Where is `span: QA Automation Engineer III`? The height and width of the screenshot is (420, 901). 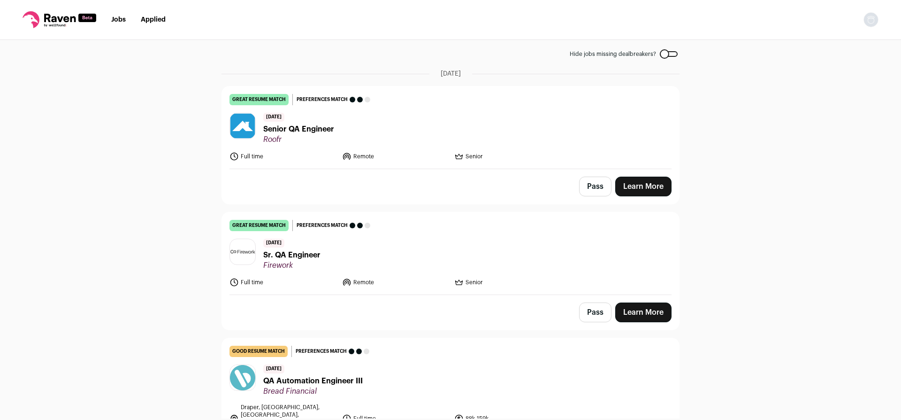 span: QA Automation Engineer III is located at coordinates (313, 381).